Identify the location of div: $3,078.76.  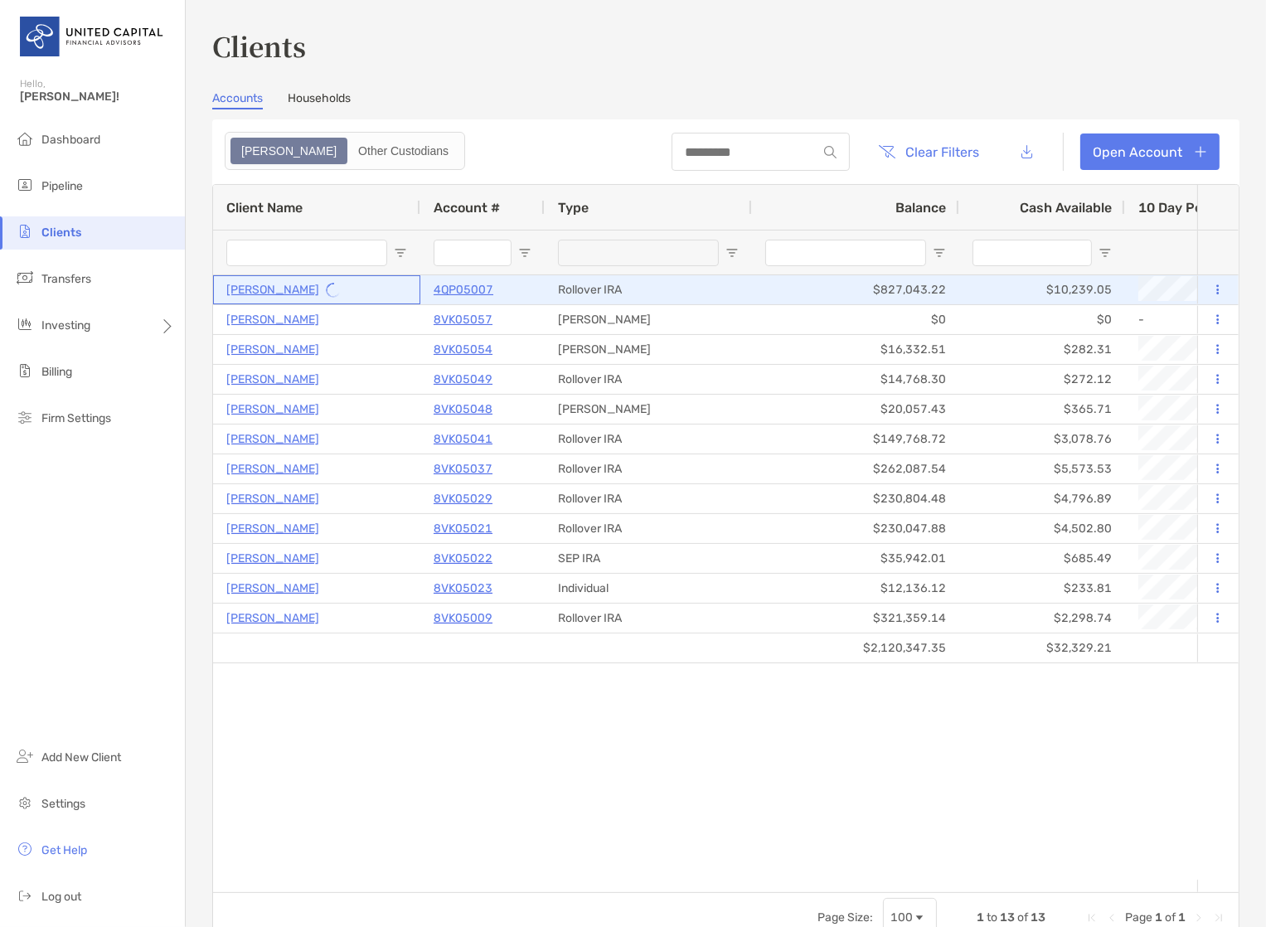
(1042, 439).